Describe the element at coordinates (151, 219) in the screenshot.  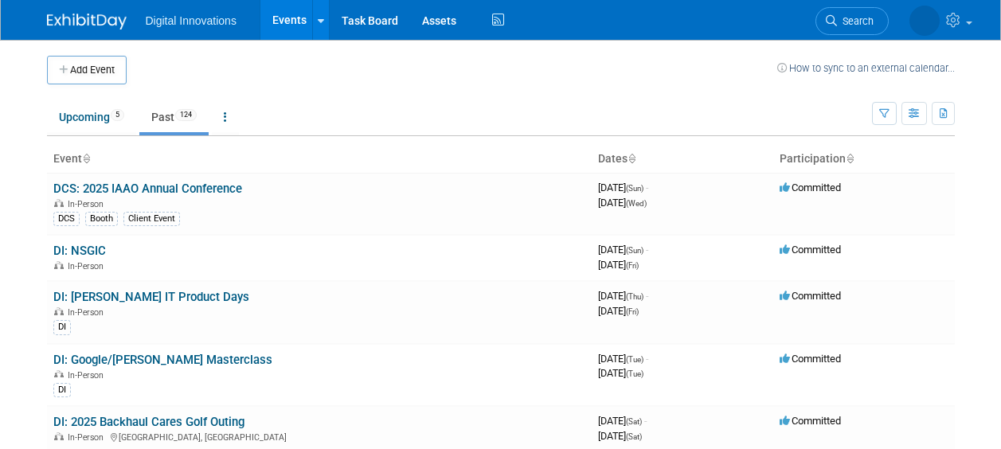
I see `div: Client Event` at that location.